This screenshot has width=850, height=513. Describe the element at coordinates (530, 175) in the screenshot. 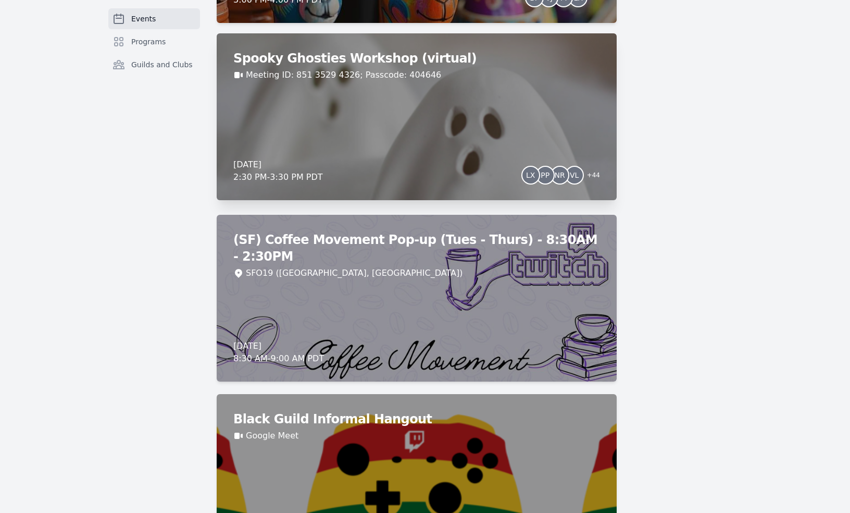

I see `span: LX` at that location.